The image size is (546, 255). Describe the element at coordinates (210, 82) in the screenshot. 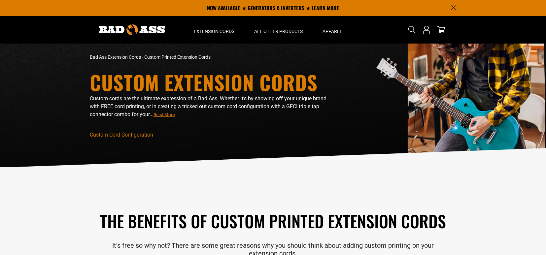

I see `h1: Custom Extension Cords` at that location.